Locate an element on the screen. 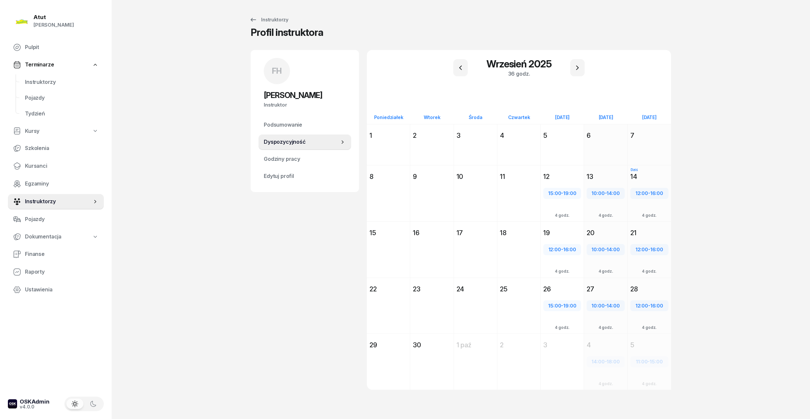  div: 13 is located at coordinates (606, 176).